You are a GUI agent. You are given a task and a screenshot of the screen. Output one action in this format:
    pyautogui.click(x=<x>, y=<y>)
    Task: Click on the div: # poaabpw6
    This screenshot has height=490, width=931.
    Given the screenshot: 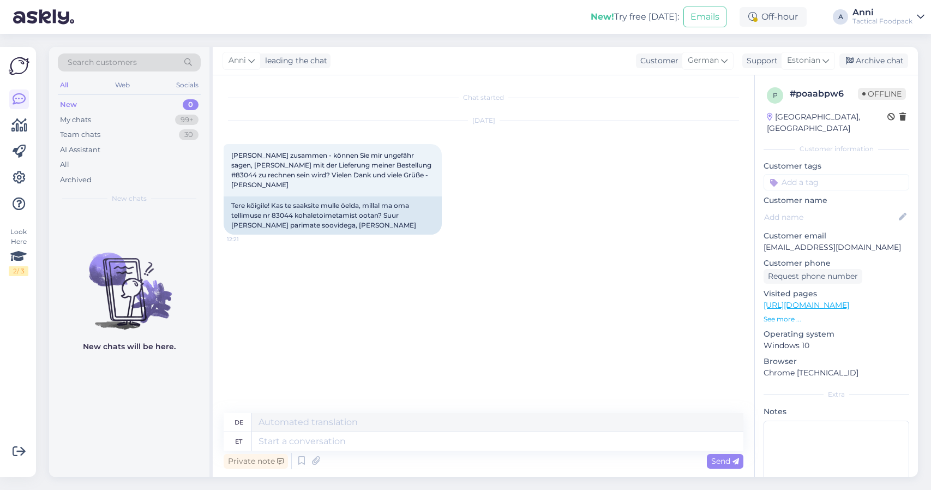 What is the action you would take?
    pyautogui.click(x=824, y=94)
    